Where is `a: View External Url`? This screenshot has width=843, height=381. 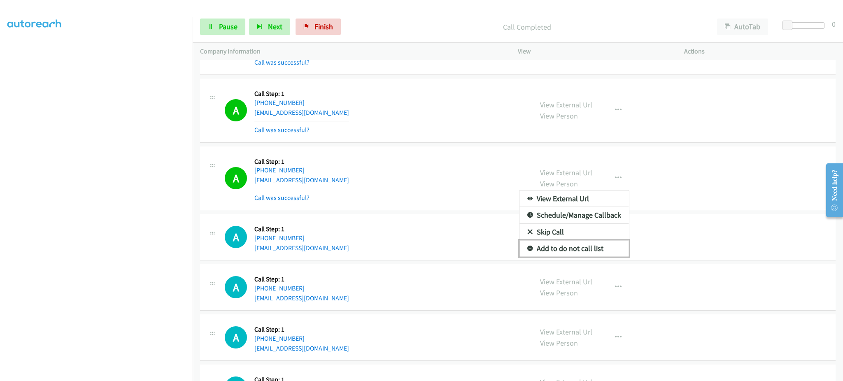
a: View External Url is located at coordinates (574, 199).